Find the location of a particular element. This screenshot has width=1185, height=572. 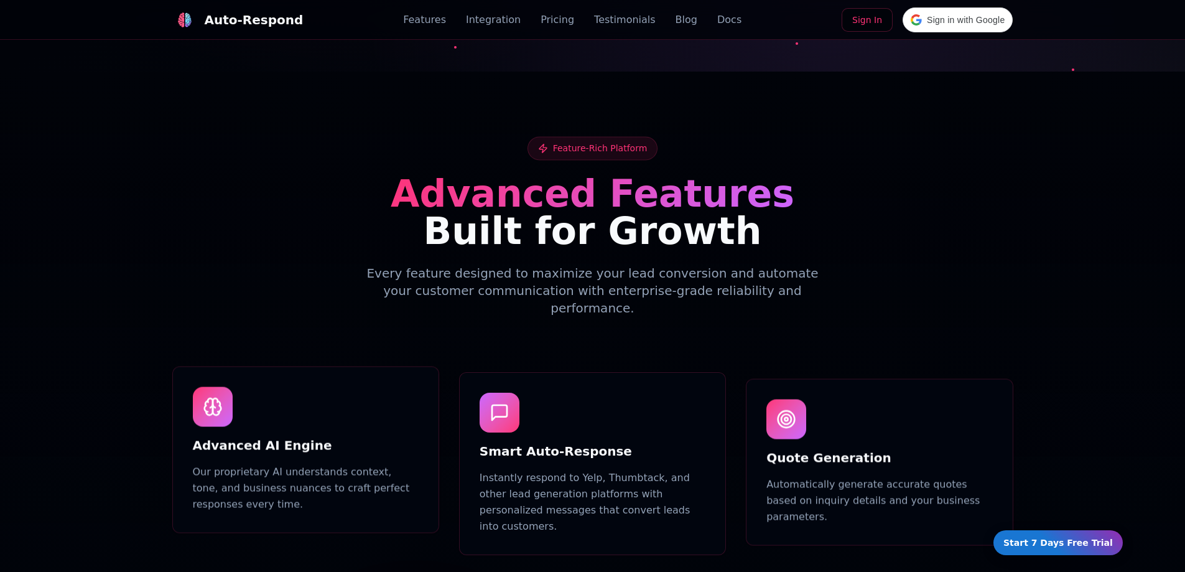

p: Automatically generate accurate quotes based on inquiry details and your business parameters. is located at coordinates (879, 501).